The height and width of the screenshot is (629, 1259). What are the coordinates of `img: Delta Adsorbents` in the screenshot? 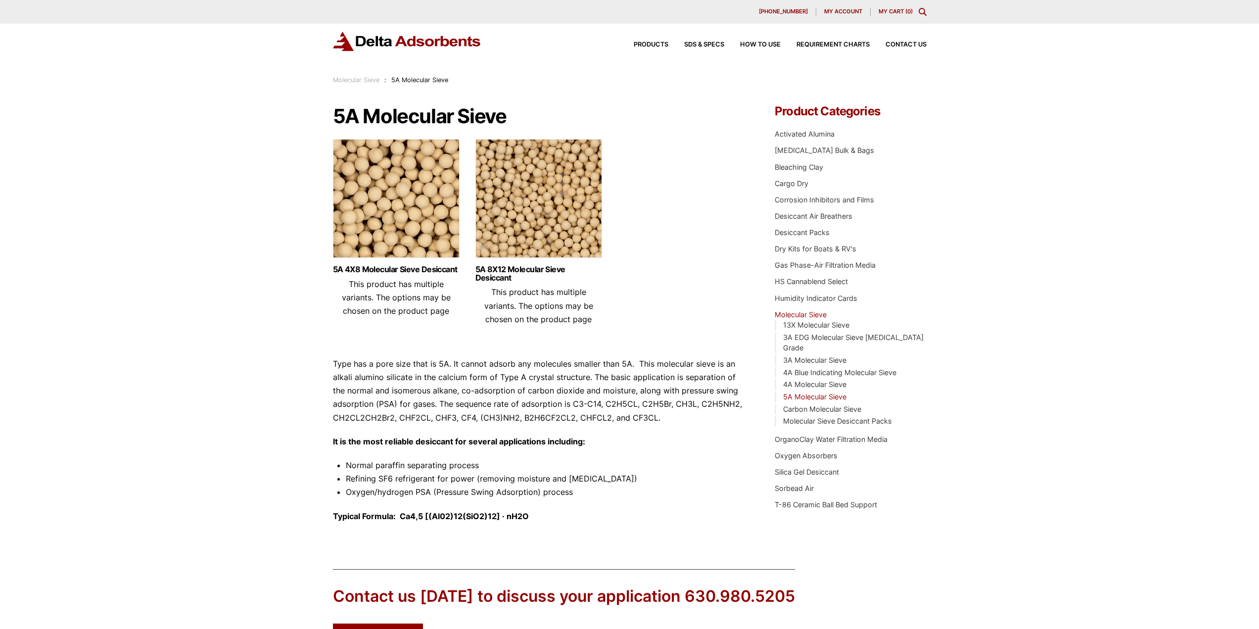 It's located at (407, 41).